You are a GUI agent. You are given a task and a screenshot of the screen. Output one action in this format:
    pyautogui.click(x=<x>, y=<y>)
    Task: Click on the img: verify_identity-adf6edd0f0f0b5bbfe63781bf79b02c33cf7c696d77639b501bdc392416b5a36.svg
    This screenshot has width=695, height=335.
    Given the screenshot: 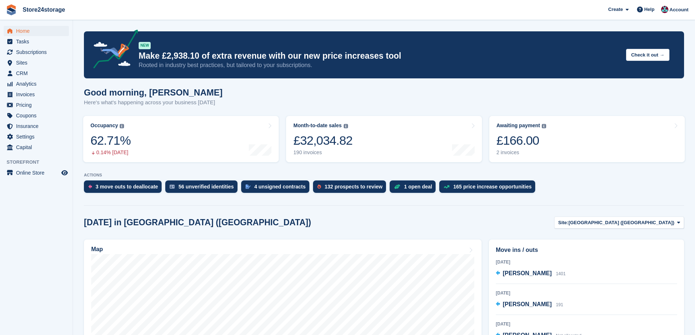 What is the action you would take?
    pyautogui.click(x=172, y=187)
    